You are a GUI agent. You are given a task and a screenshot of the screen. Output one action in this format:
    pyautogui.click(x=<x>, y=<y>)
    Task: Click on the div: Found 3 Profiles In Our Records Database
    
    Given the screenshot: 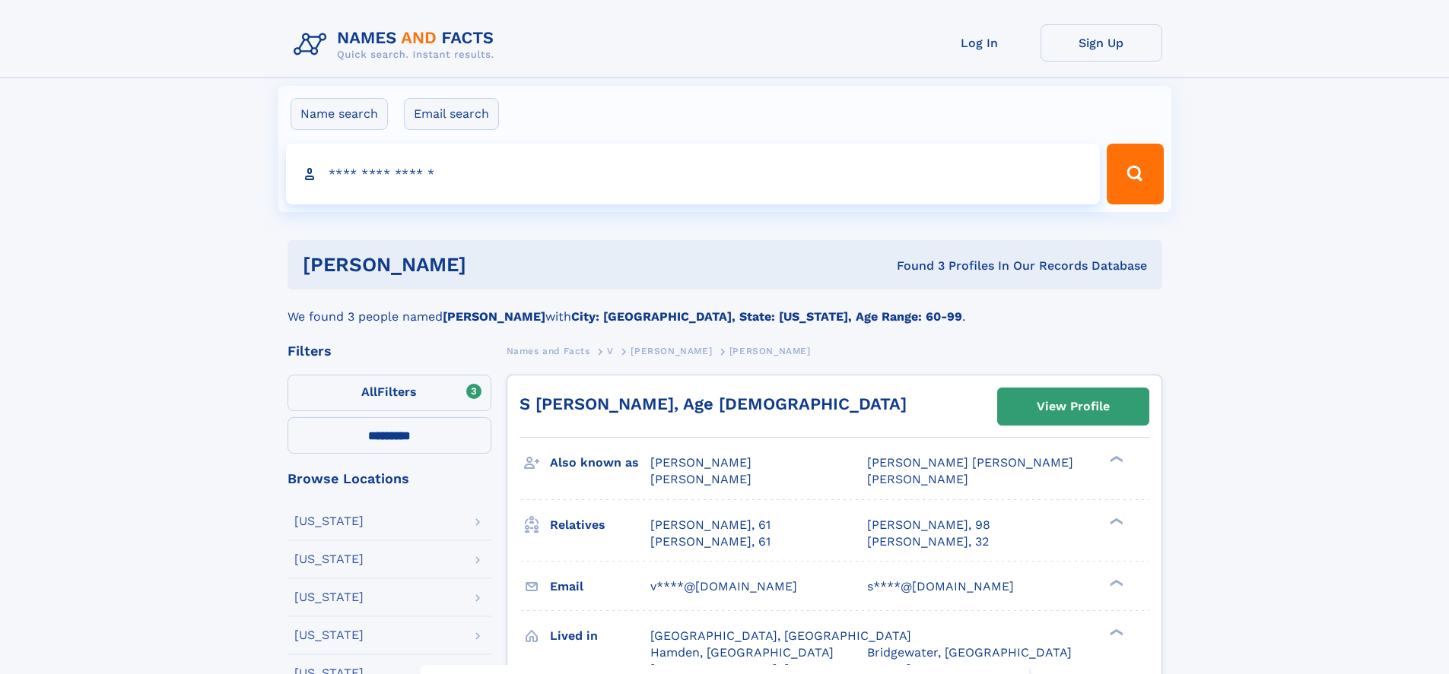 What is the action you would take?
    pyautogui.click(x=914, y=266)
    